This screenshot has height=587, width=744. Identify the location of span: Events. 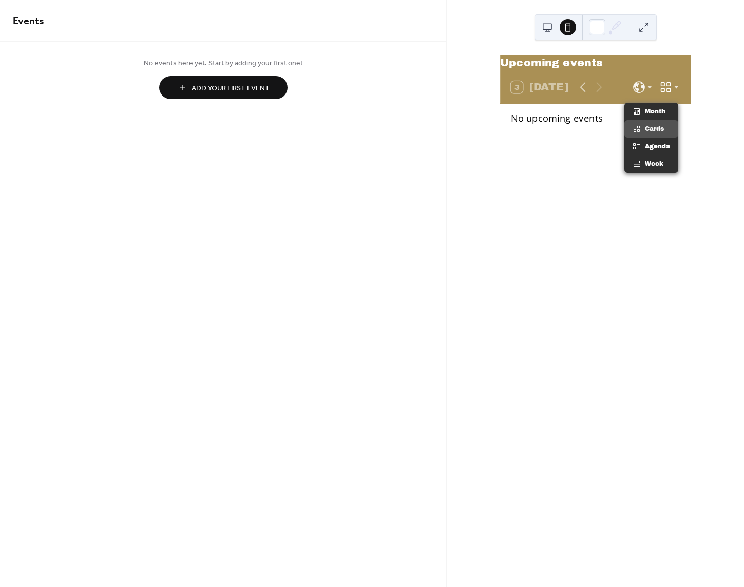
(28, 21).